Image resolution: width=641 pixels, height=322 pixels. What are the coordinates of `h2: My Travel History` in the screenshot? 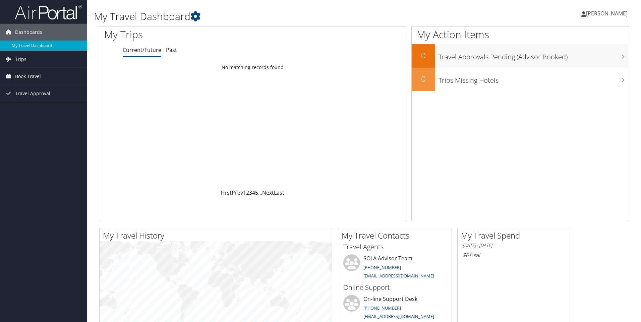 It's located at (217, 236).